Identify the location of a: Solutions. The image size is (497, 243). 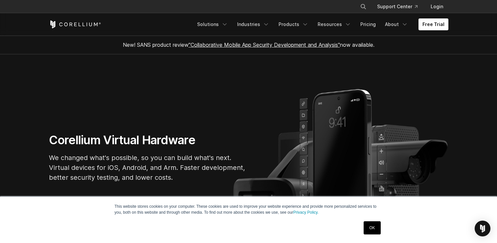
(213, 24).